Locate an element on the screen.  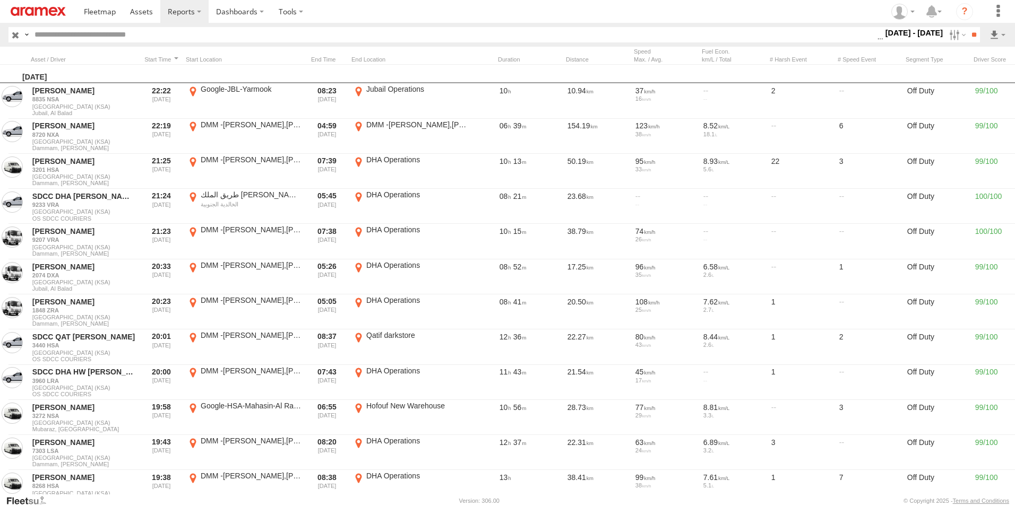
div: 108 is located at coordinates (665, 302).